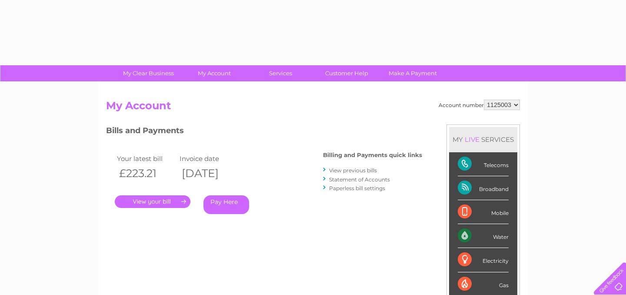 The height and width of the screenshot is (295, 626). Describe the element at coordinates (483, 188) in the screenshot. I see `div: Broadband` at that location.